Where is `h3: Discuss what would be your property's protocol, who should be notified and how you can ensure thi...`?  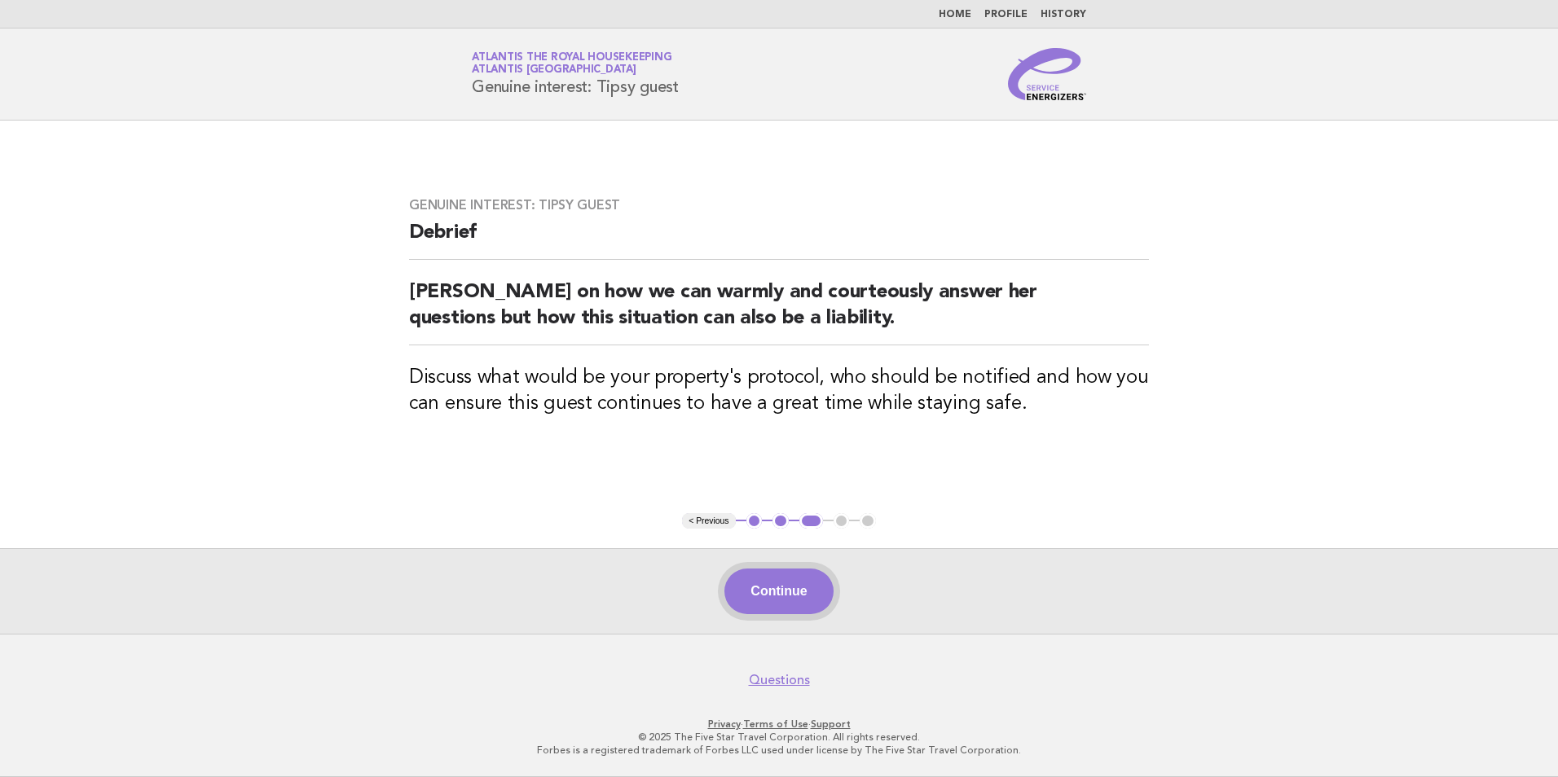
h3: Discuss what would be your property's protocol, who should be notified and how you can ensure thi... is located at coordinates (779, 391).